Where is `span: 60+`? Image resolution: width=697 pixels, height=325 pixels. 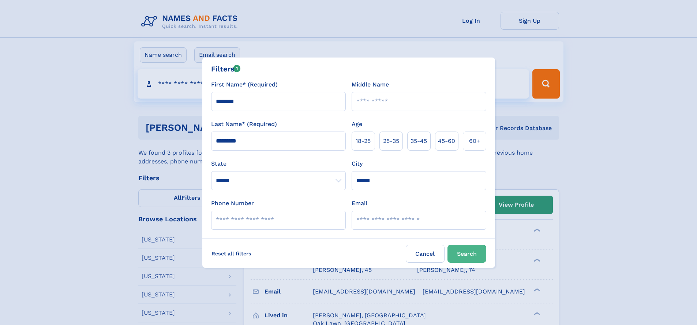
span: 60+ is located at coordinates (475, 141).